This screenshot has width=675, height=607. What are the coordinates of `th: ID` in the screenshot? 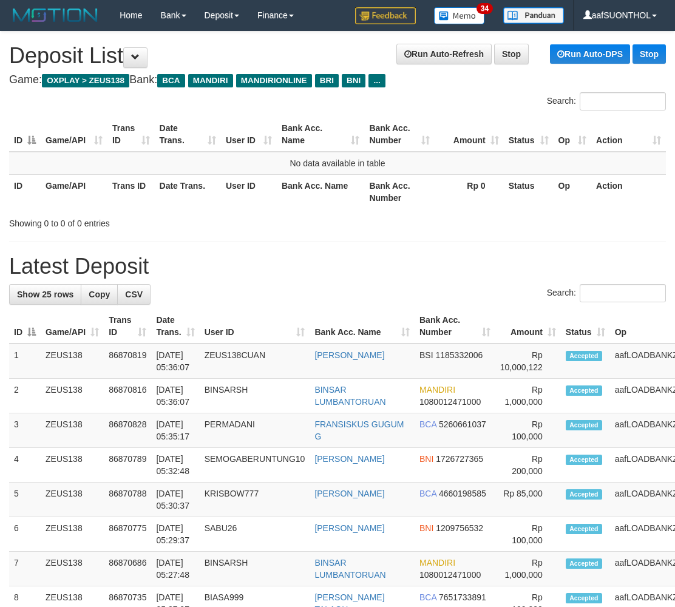 It's located at (25, 191).